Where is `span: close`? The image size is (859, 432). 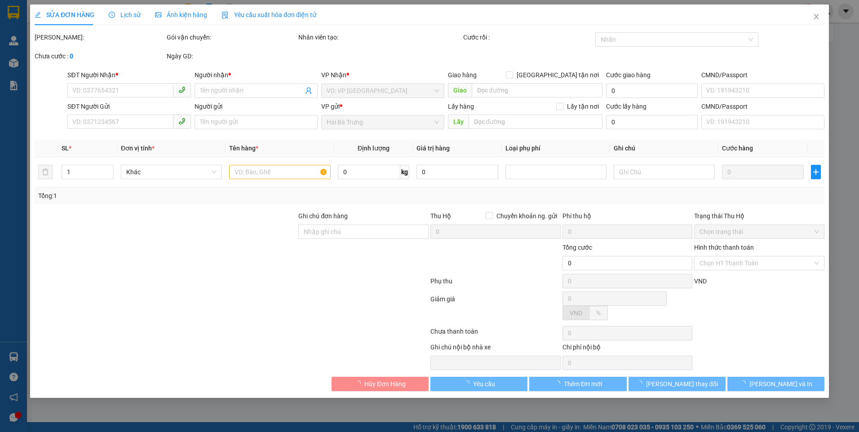 span: close is located at coordinates (816, 17).